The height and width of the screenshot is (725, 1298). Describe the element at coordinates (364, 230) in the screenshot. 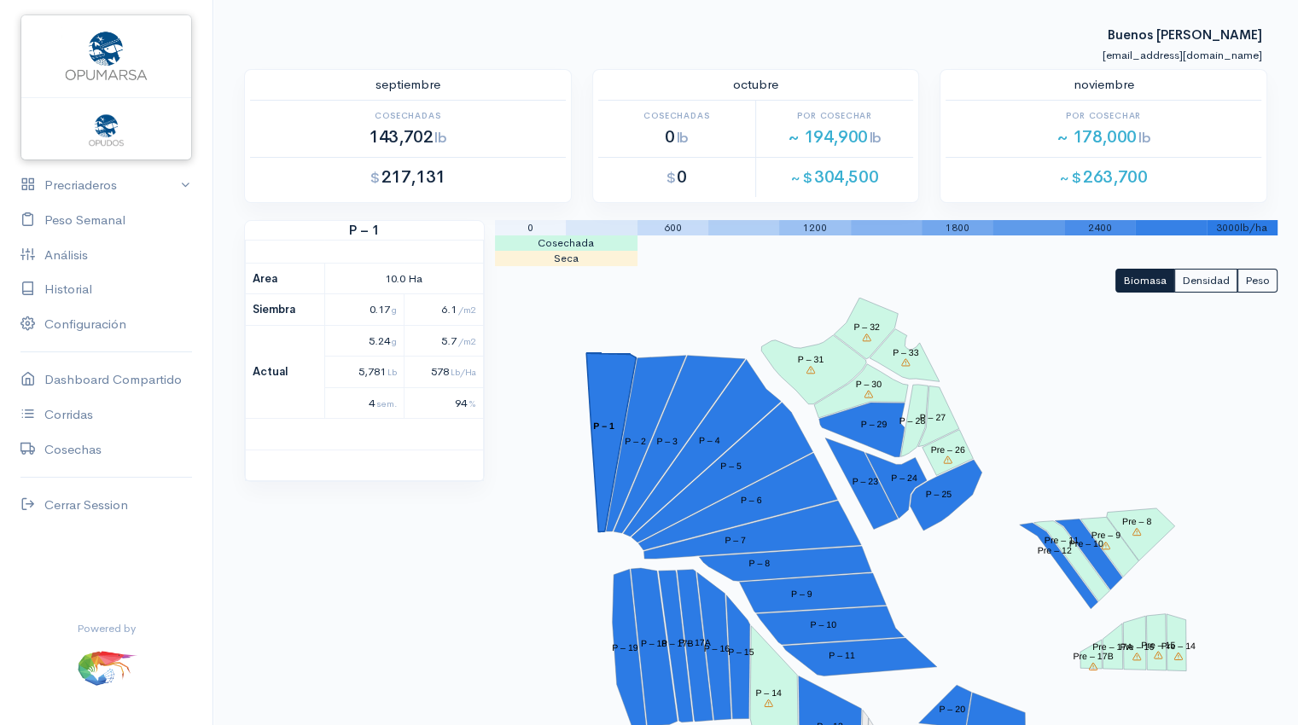

I see `strong: P – 1` at that location.